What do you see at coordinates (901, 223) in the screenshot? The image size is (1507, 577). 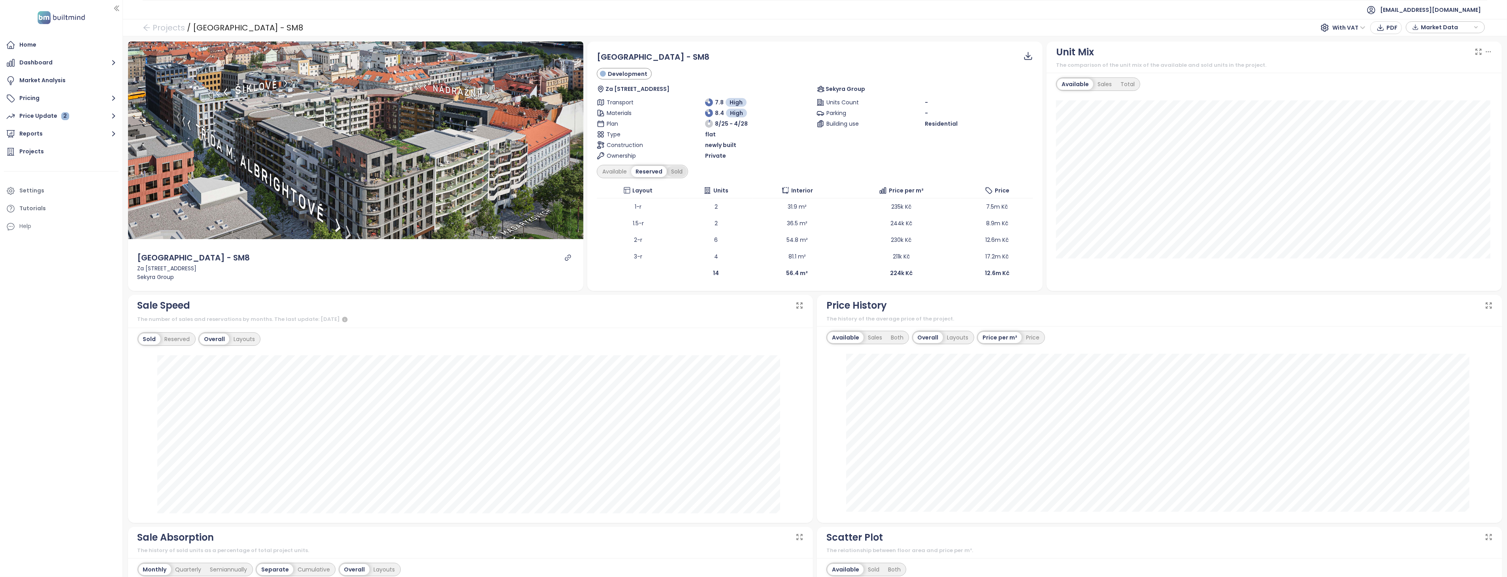 I see `span: 244k Kč` at bounding box center [901, 223].